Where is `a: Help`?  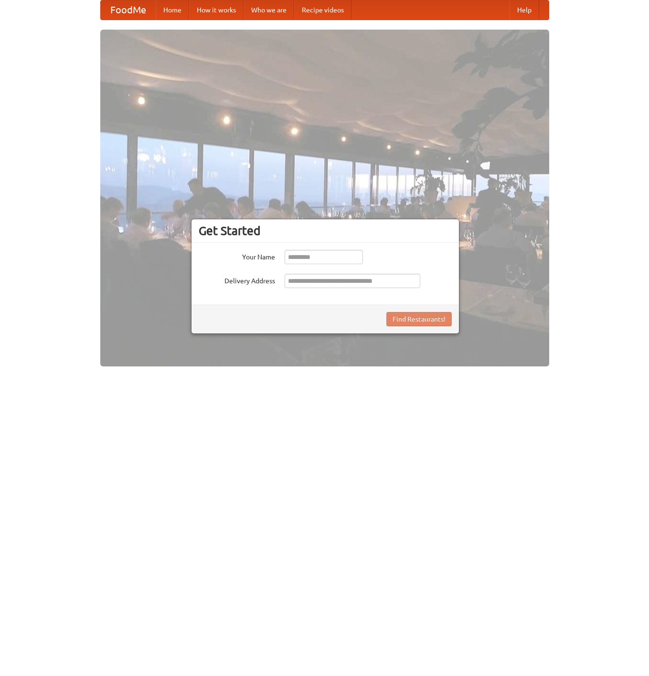
a: Help is located at coordinates (525, 10).